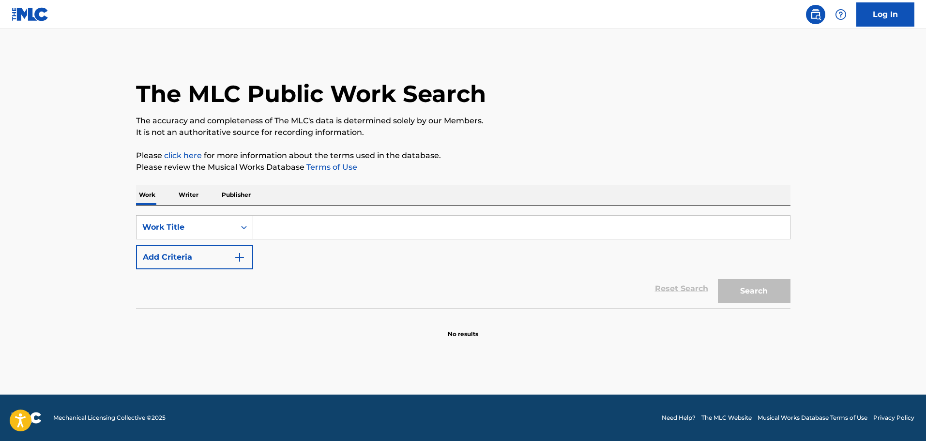  I want to click on img: MLC Logo, so click(30, 14).